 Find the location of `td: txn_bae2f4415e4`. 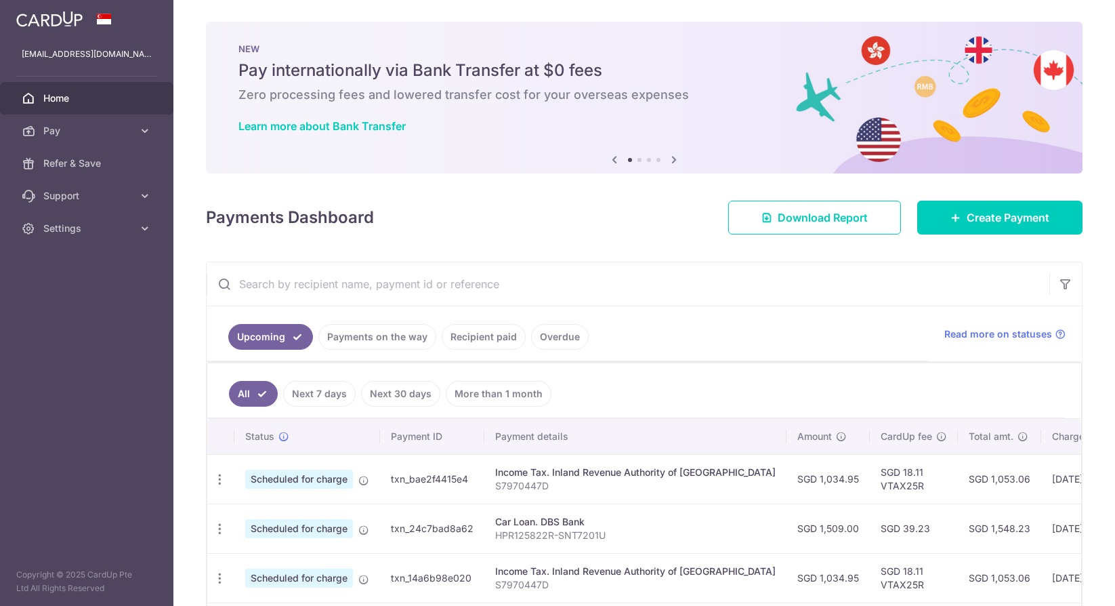

td: txn_bae2f4415e4 is located at coordinates (432, 478).